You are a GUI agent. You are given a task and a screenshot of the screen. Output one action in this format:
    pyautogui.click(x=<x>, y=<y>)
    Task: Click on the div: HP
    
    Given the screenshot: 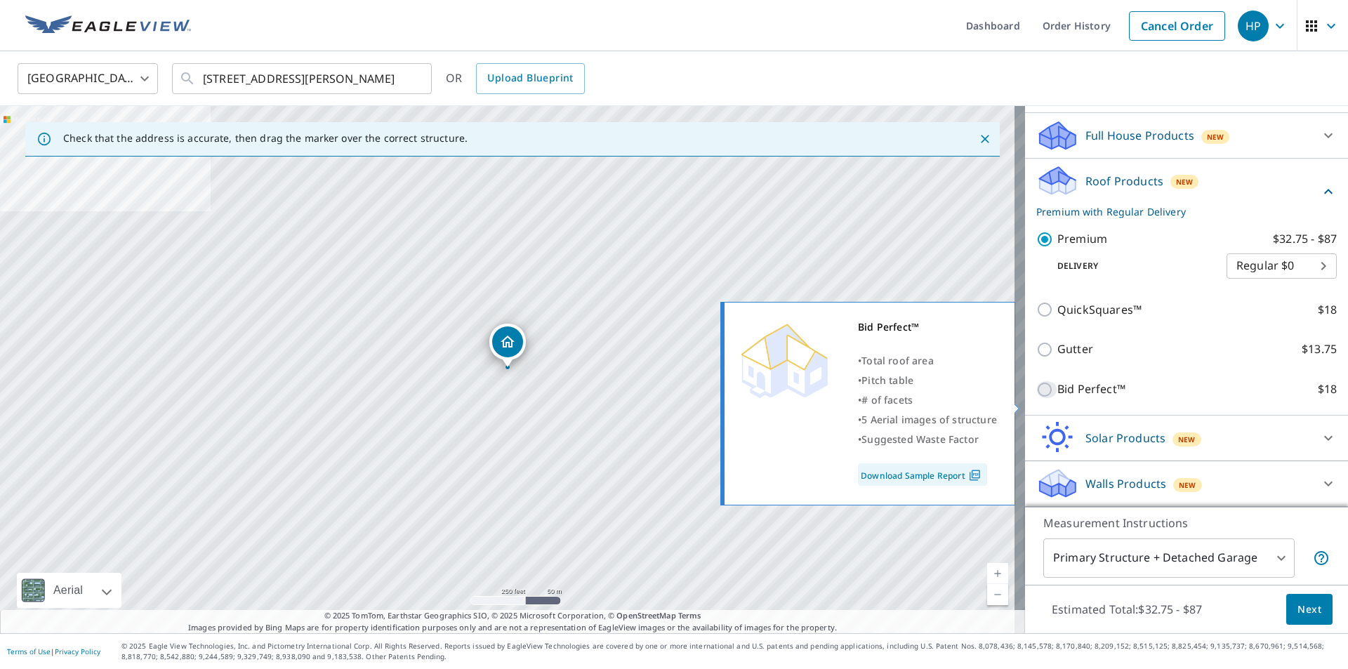 What is the action you would take?
    pyautogui.click(x=1253, y=26)
    